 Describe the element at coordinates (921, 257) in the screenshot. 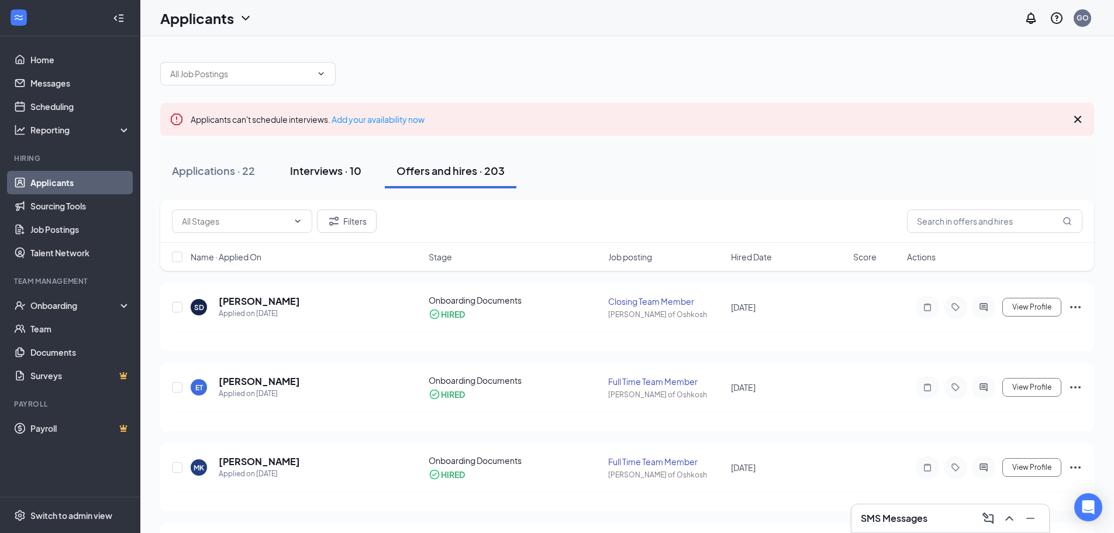

I see `span: Actions` at that location.